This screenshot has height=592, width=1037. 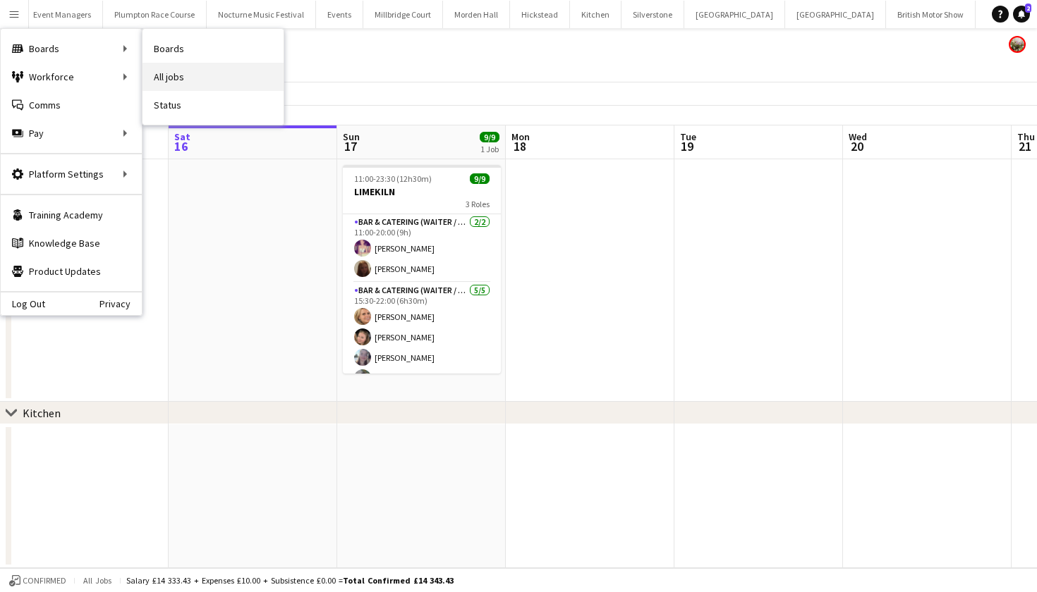 What do you see at coordinates (71, 272) in the screenshot?
I see `a: Product Updates` at bounding box center [71, 272].